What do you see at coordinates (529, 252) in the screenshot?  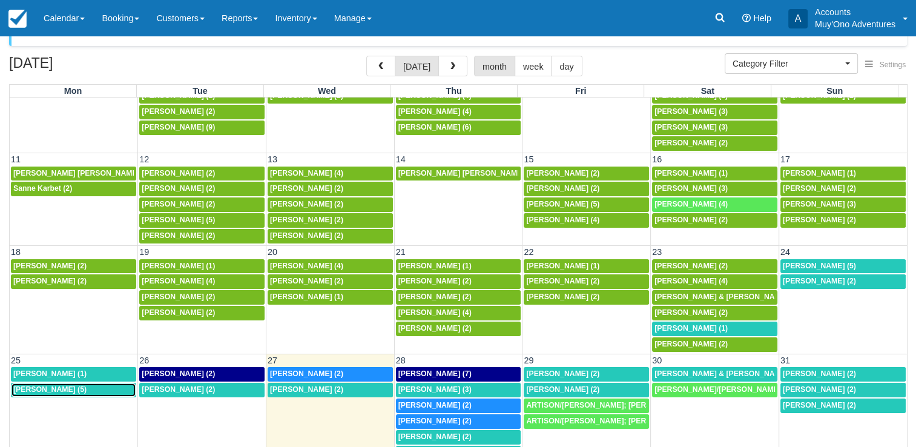 I see `span: 22` at bounding box center [529, 252].